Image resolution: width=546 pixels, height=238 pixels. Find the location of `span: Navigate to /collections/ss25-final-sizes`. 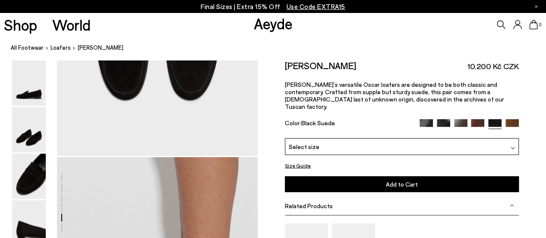

span: Navigate to /collections/ss25-final-sizes is located at coordinates (316, 6).